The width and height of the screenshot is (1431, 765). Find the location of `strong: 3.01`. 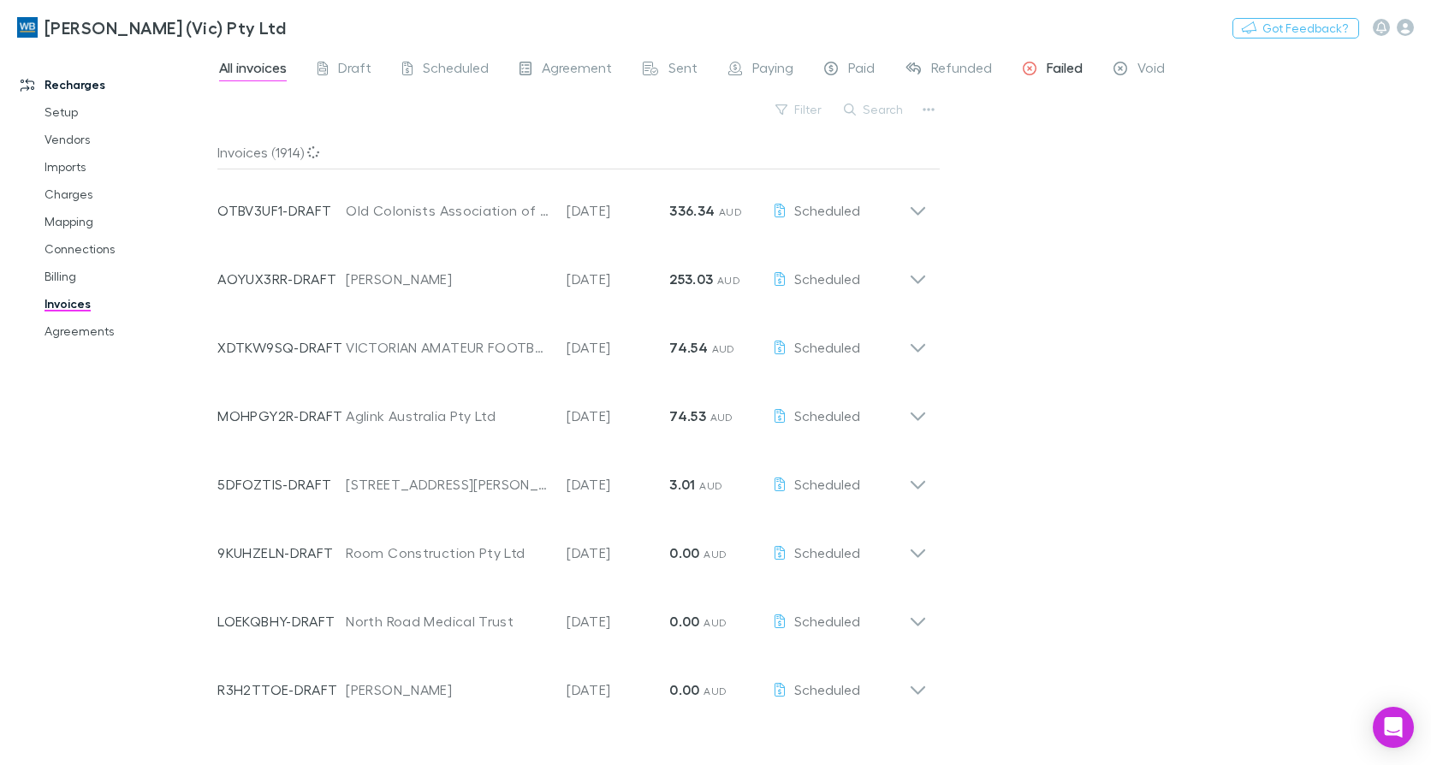

strong: 3.01 is located at coordinates (682, 484).